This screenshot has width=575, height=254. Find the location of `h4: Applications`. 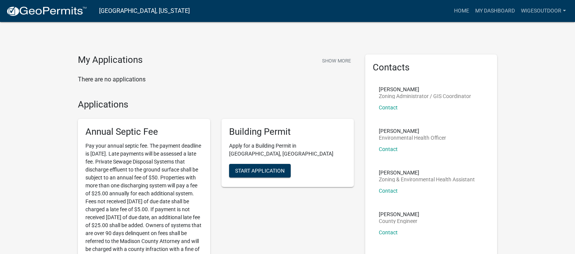

h4: Applications is located at coordinates (216, 104).